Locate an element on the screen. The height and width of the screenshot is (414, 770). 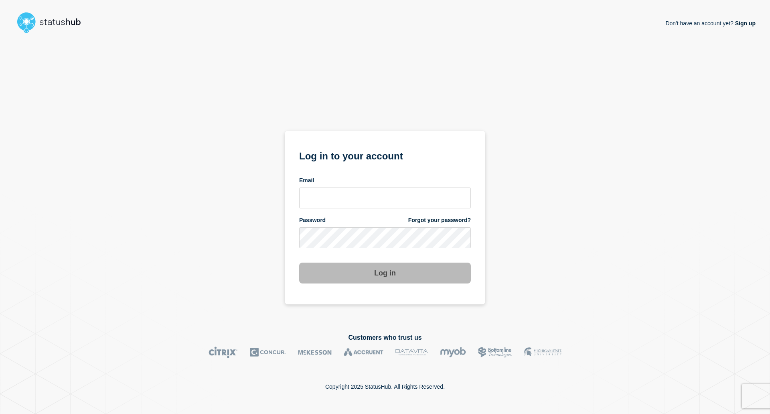
img: McKesson logo is located at coordinates (315, 352).